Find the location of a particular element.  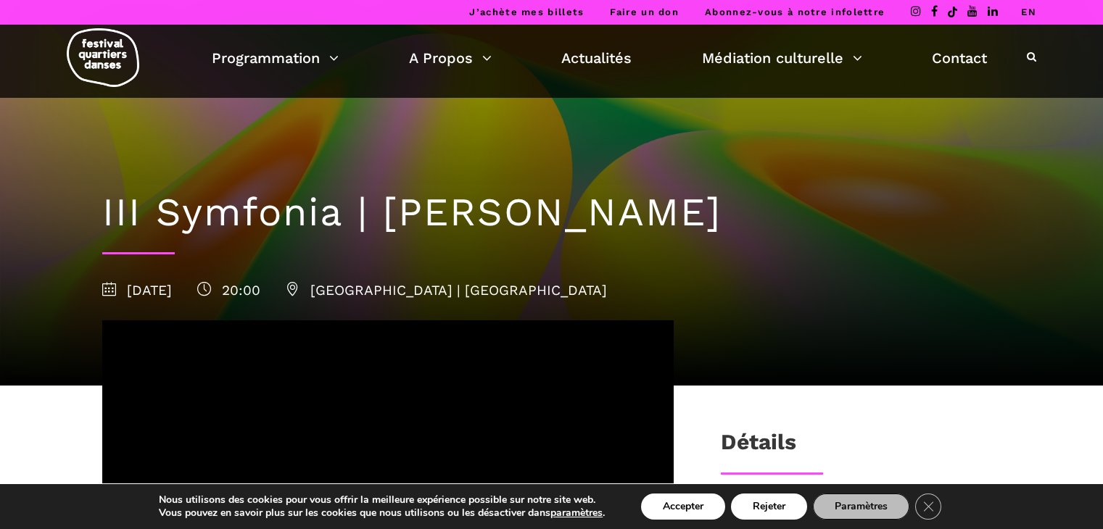

img: logo-fqd-med is located at coordinates (103, 57).